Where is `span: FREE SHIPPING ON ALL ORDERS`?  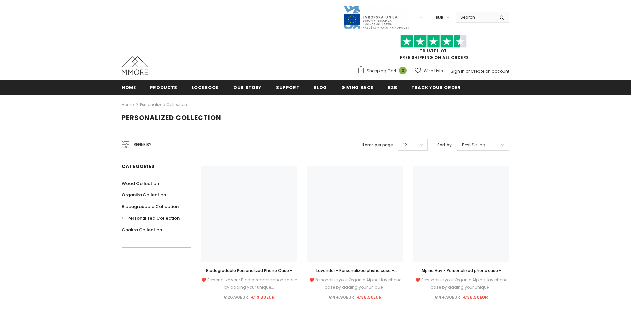
span: FREE SHIPPING ON ALL ORDERS is located at coordinates (433, 49).